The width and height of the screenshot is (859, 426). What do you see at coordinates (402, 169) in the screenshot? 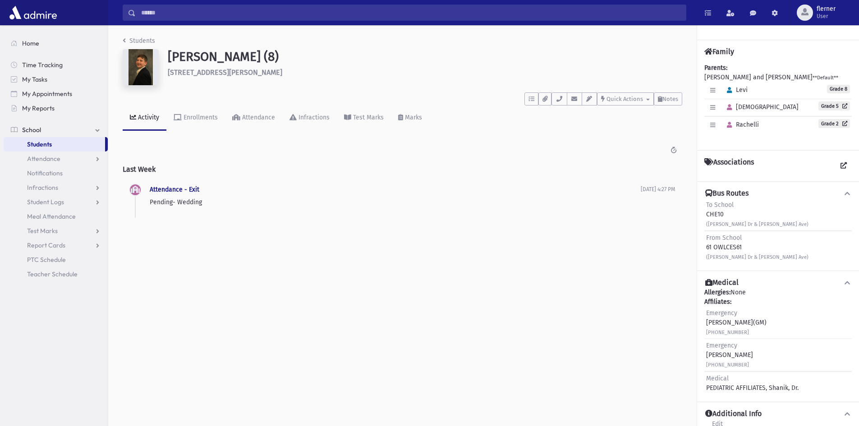
I see `h2: Last Week` at bounding box center [402, 169].